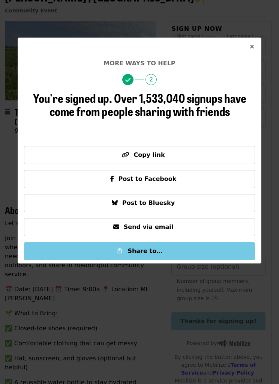 This screenshot has width=279, height=384. Describe the element at coordinates (151, 80) in the screenshot. I see `span: 2` at that location.